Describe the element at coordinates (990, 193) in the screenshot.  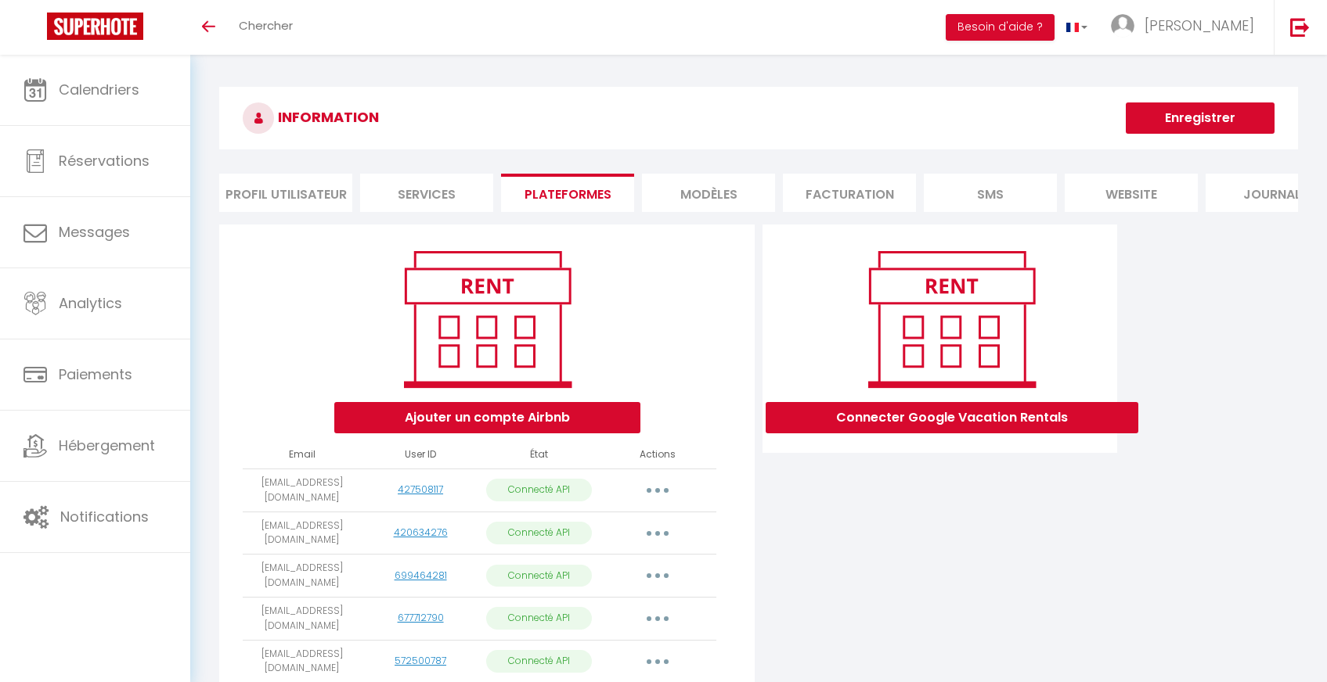
I see `li: SMS` at that location.